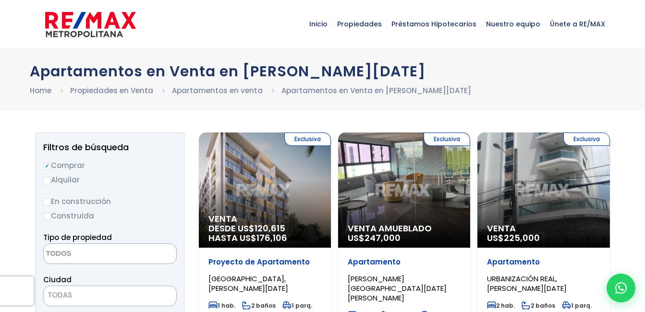  What do you see at coordinates (265, 233) in the screenshot?
I see `span: DESDE US$` at bounding box center [265, 233].